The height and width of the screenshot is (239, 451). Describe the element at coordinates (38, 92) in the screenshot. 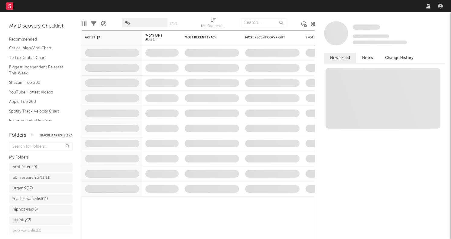

I see `a: YouTube Hottest Videos` at that location.